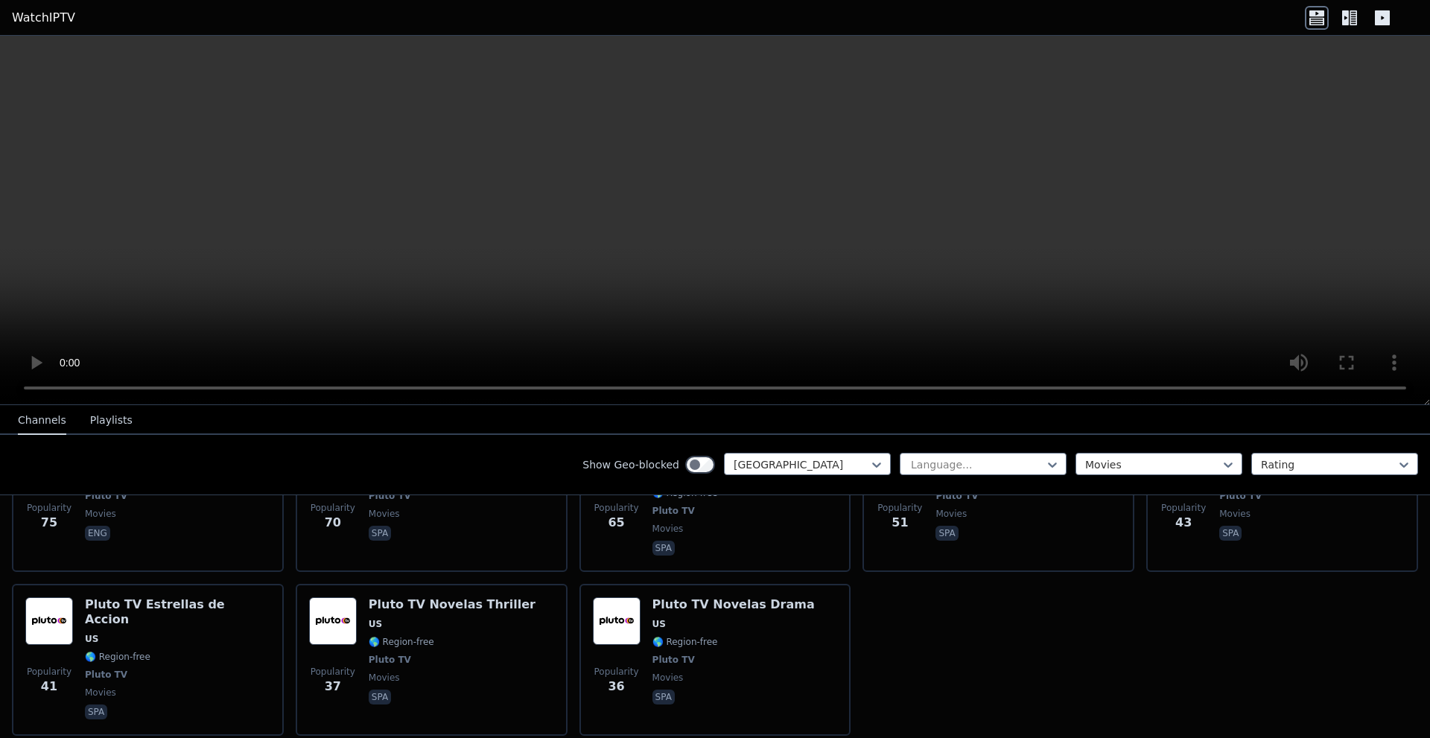 Image resolution: width=1430 pixels, height=738 pixels. What do you see at coordinates (899, 523) in the screenshot?
I see `span: 51` at bounding box center [899, 523].